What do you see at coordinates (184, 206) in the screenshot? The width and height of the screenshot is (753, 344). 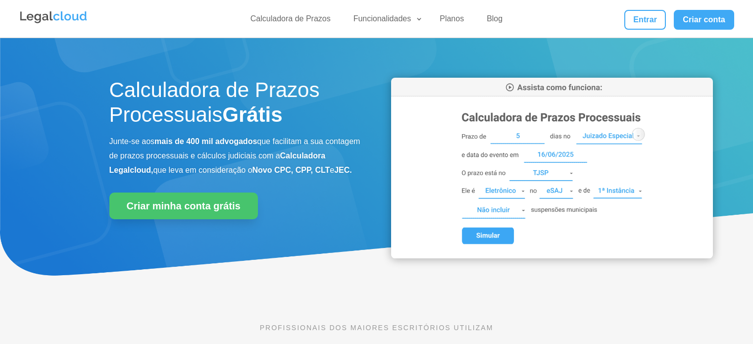 I see `a: Criar minha conta grátis` at bounding box center [184, 206].